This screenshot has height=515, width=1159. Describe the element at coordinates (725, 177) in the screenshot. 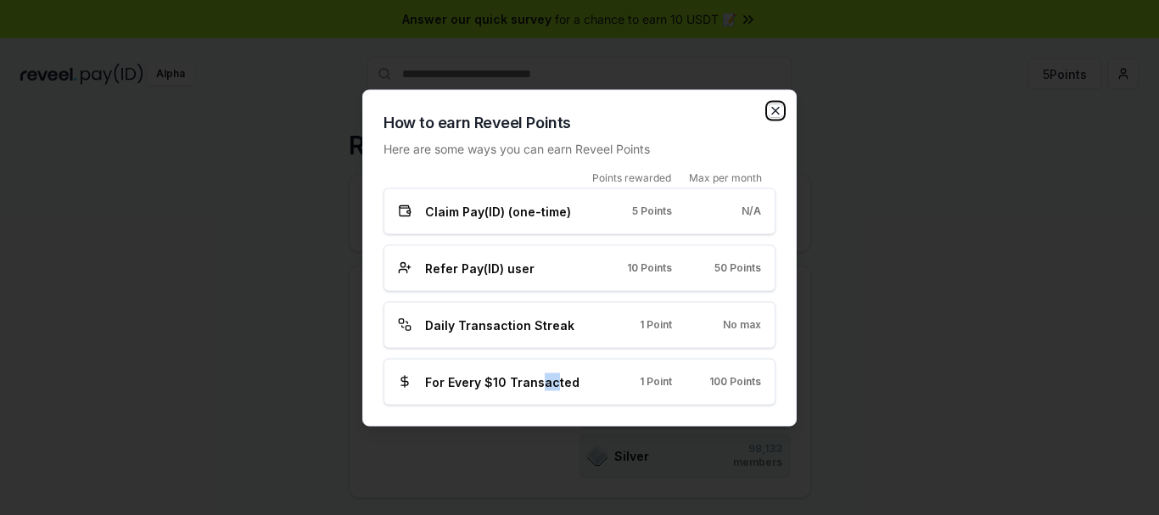

I see `span: Max per month` at that location.